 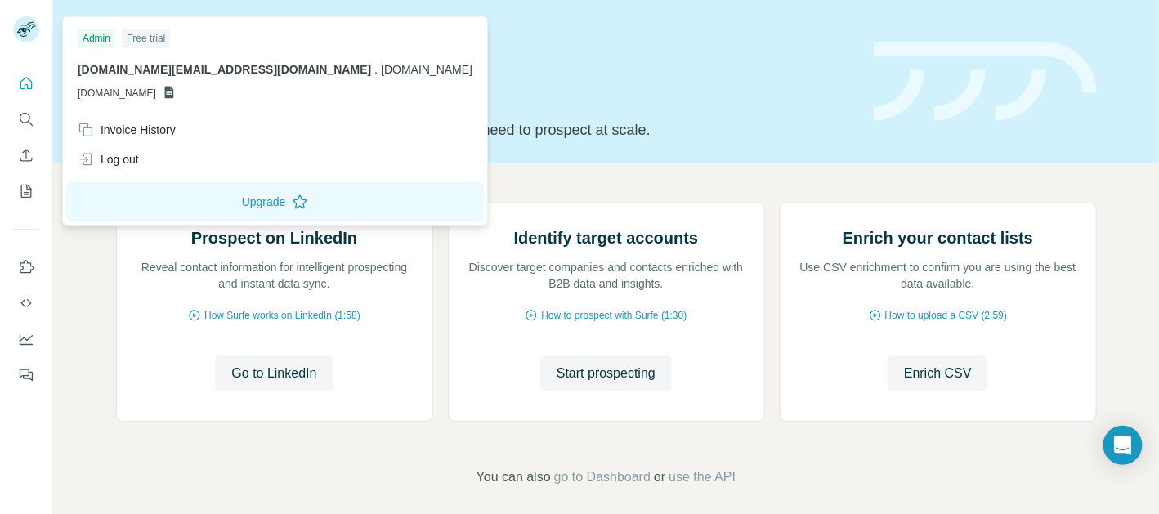 What do you see at coordinates (274, 374) in the screenshot?
I see `button: Go to LinkedIn` at bounding box center [274, 374].